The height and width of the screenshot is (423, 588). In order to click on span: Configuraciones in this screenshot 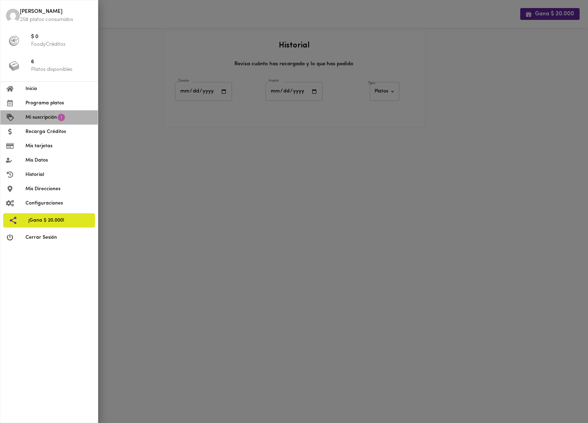, I will do `click(59, 203)`.